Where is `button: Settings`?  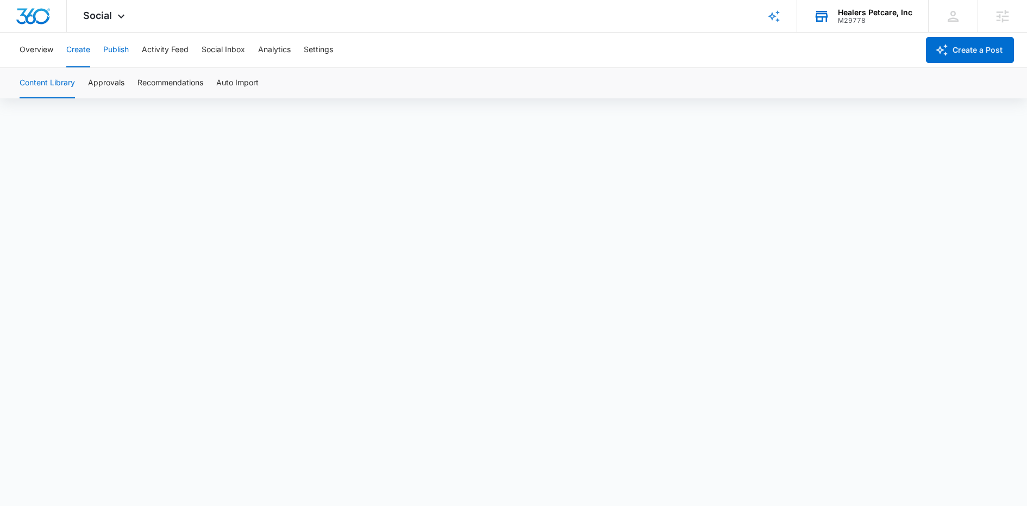 button: Settings is located at coordinates (318, 50).